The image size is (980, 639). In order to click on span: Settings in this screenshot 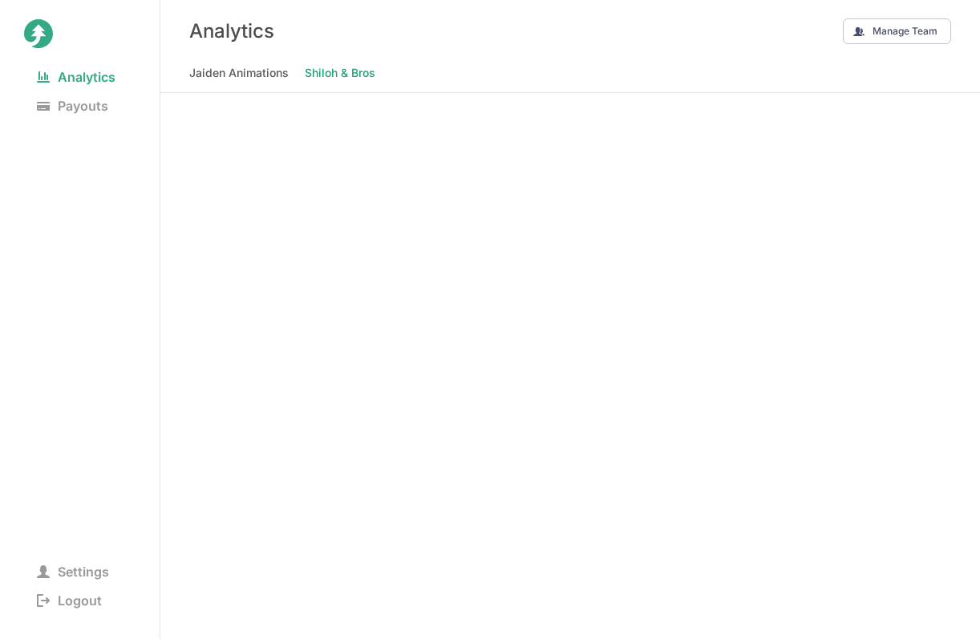, I will do `click(73, 572)`.